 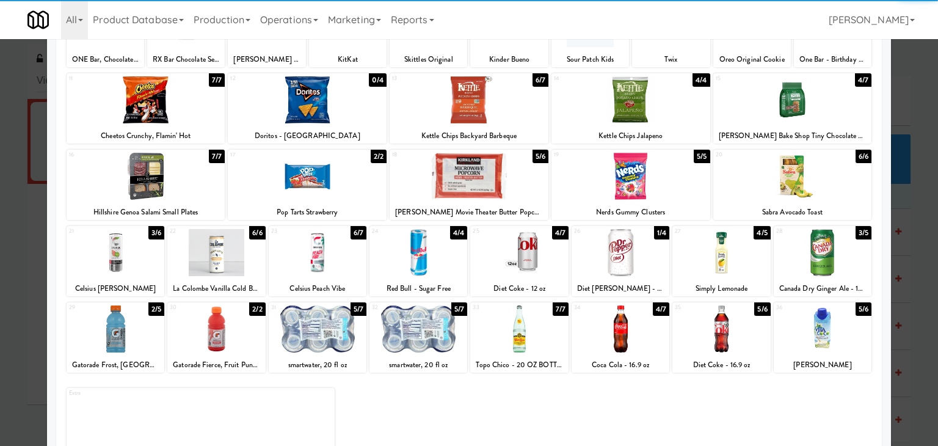 I want to click on div: 5/6, so click(x=863, y=309).